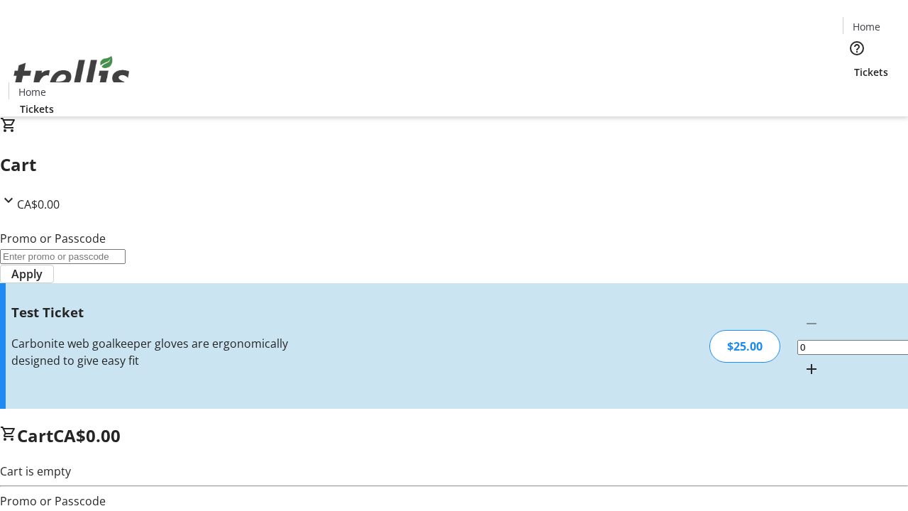 The width and height of the screenshot is (908, 511). I want to click on h3: Test Ticket, so click(166, 312).